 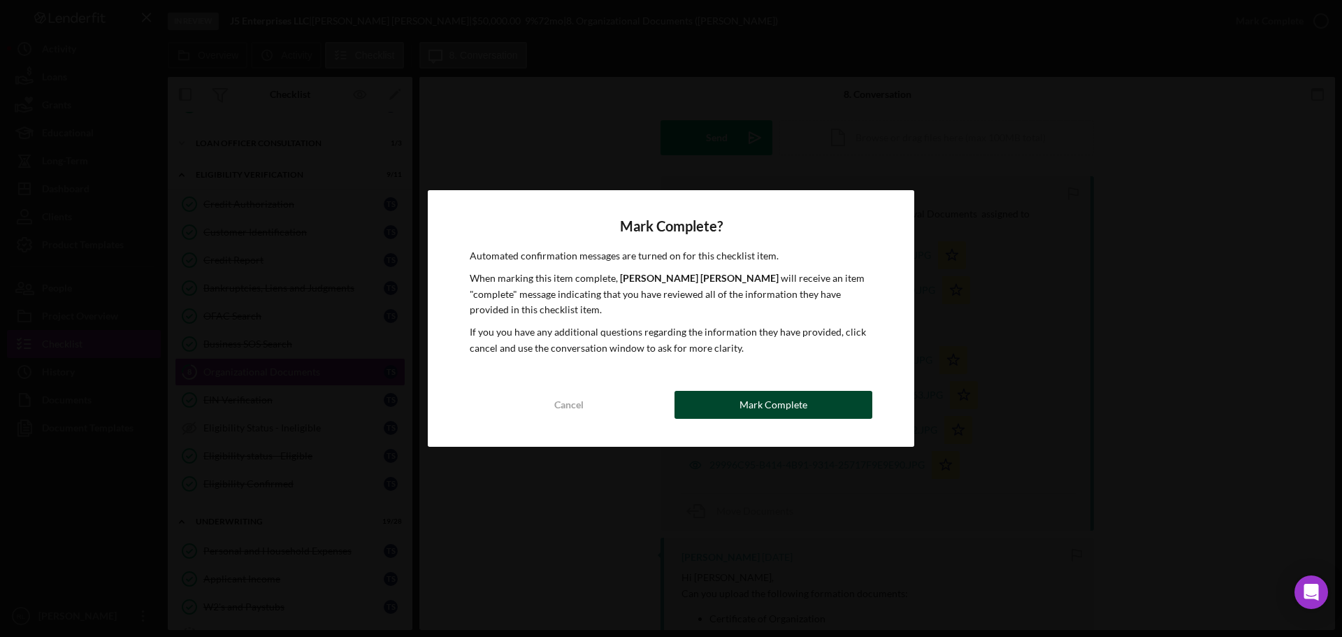 I want to click on div: Cancel, so click(x=569, y=405).